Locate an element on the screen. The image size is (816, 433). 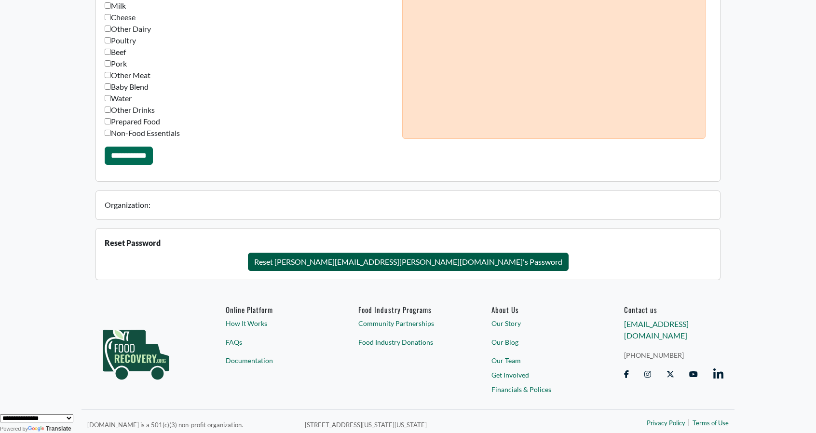
input: Prepared Food is located at coordinates (108, 121).